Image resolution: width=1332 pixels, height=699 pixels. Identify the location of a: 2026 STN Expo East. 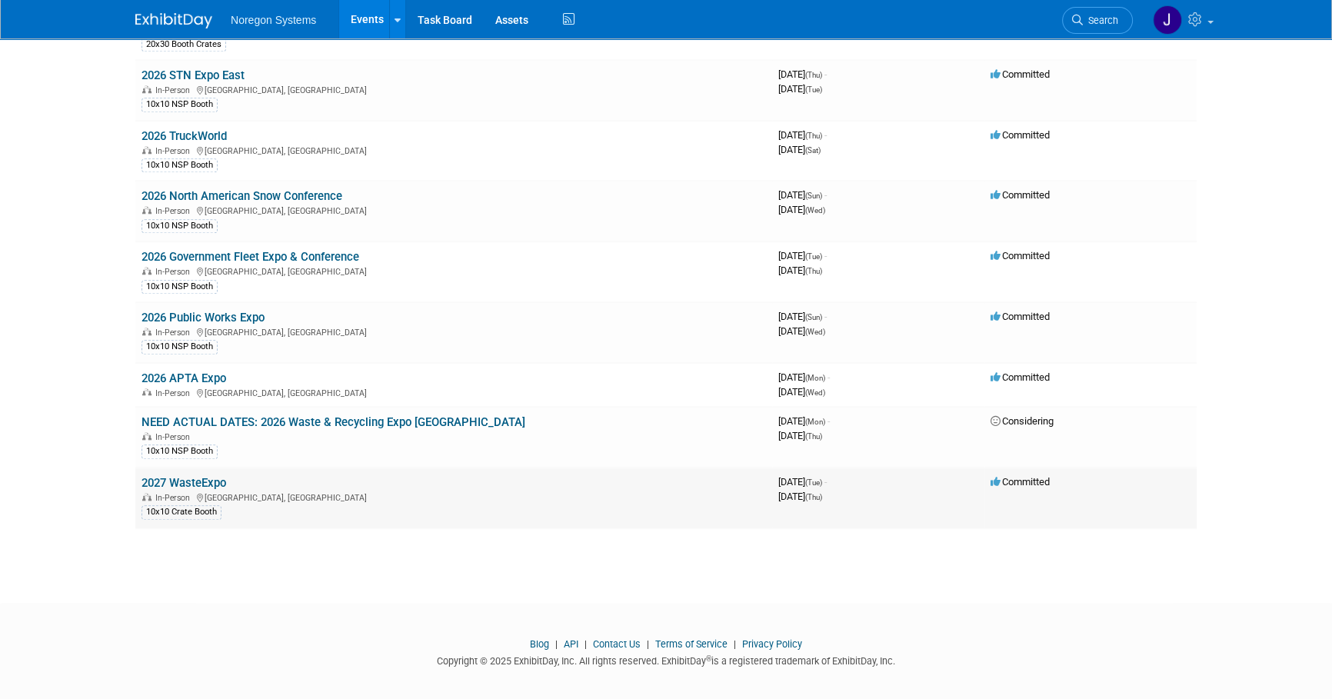
(193, 75).